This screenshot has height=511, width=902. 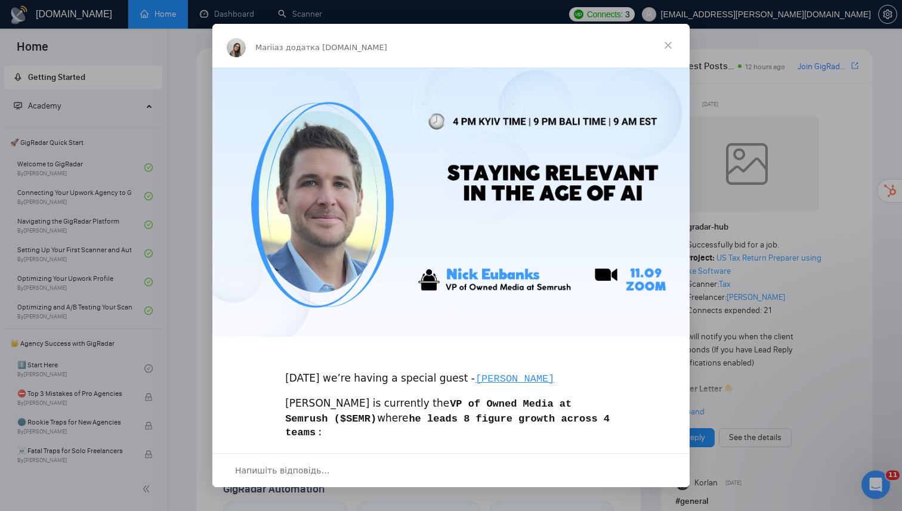 What do you see at coordinates (267, 47) in the screenshot?
I see `span: Mariia` at bounding box center [267, 47].